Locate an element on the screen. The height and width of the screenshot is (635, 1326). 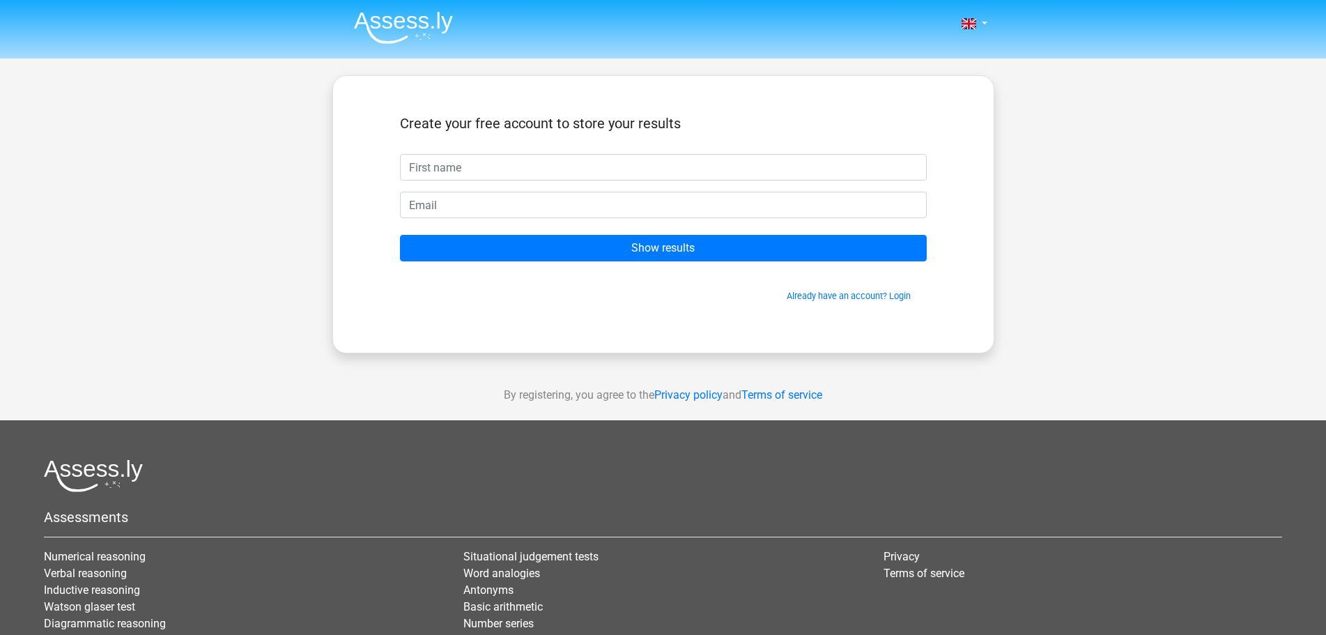
a: Watson glaser test is located at coordinates (89, 606).